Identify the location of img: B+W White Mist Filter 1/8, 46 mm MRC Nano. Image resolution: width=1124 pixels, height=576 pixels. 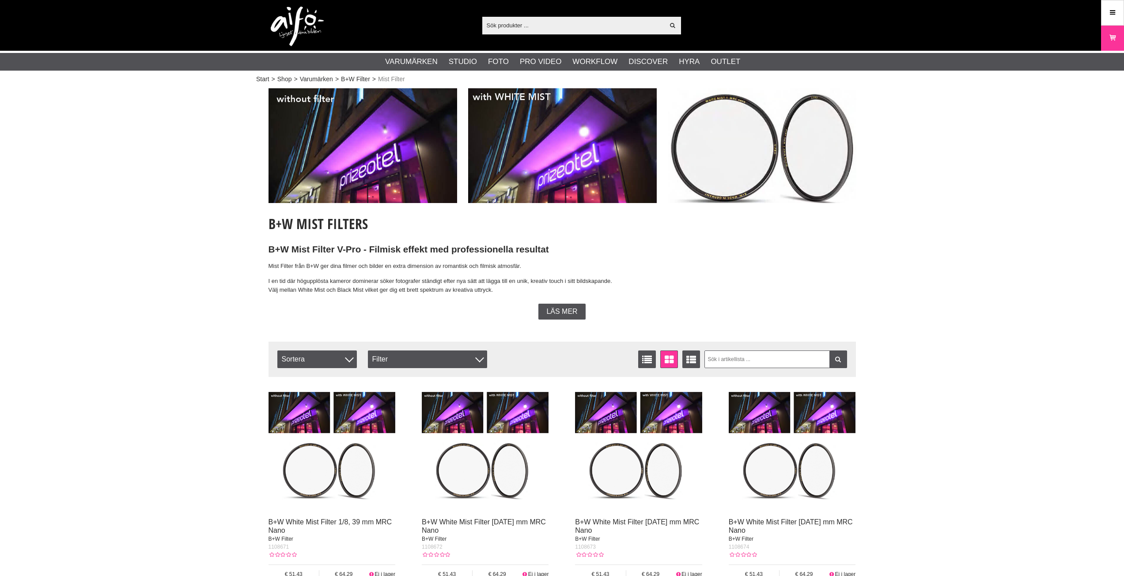
(639, 450).